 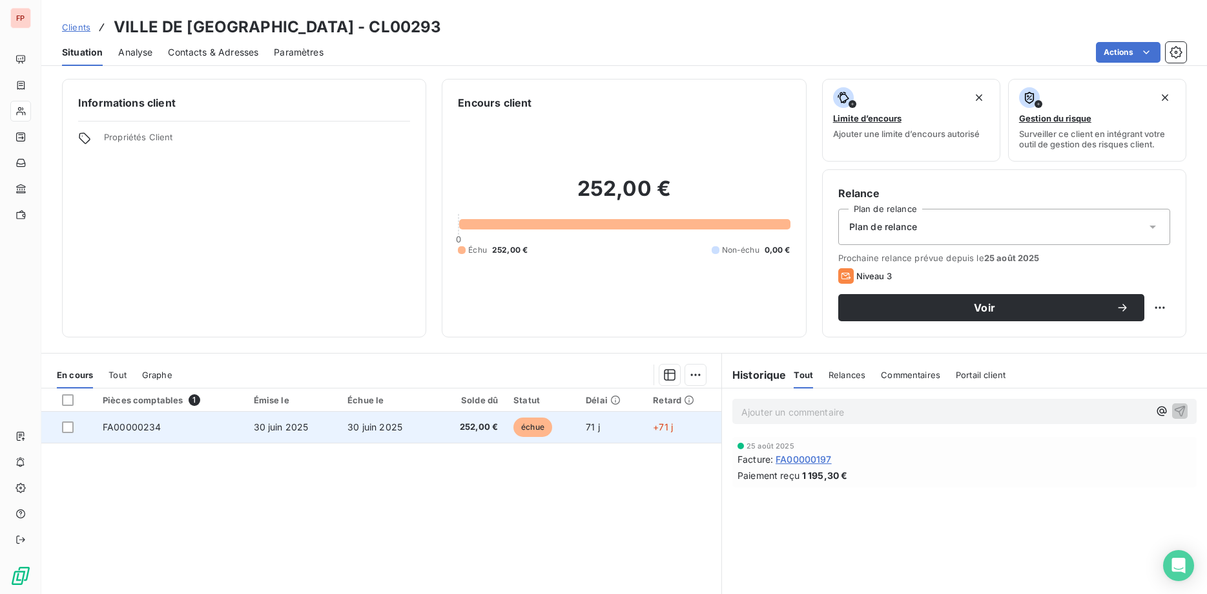 I want to click on span: FA00000234, so click(x=132, y=426).